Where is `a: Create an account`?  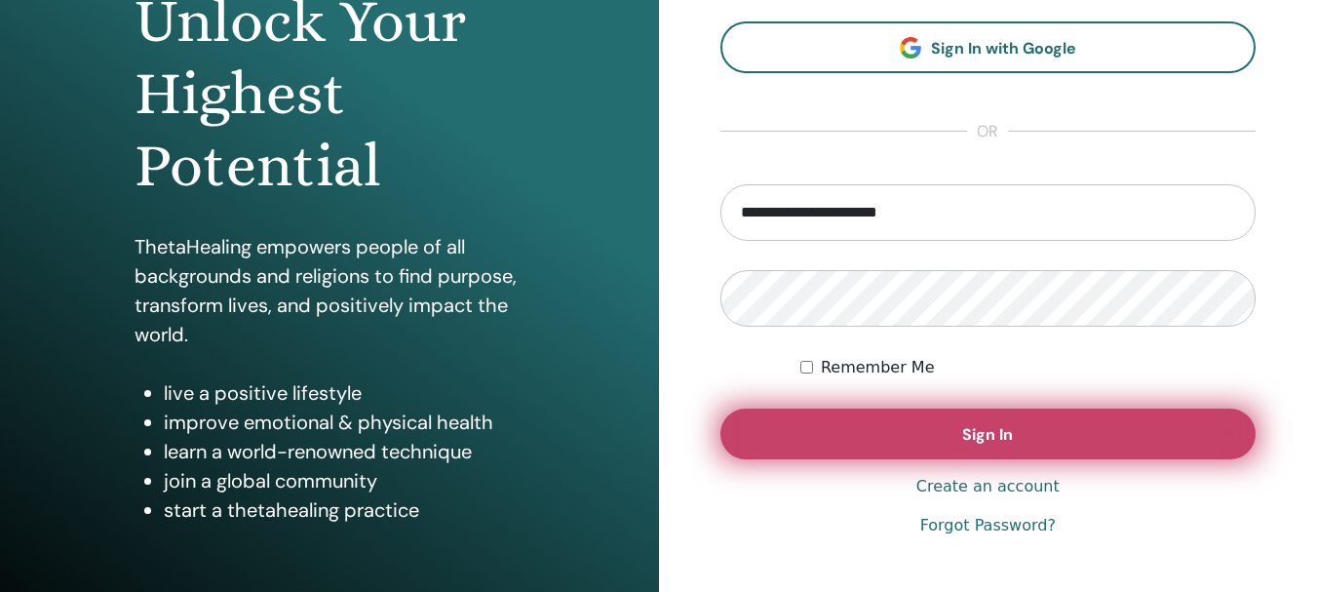 a: Create an account is located at coordinates (988, 487).